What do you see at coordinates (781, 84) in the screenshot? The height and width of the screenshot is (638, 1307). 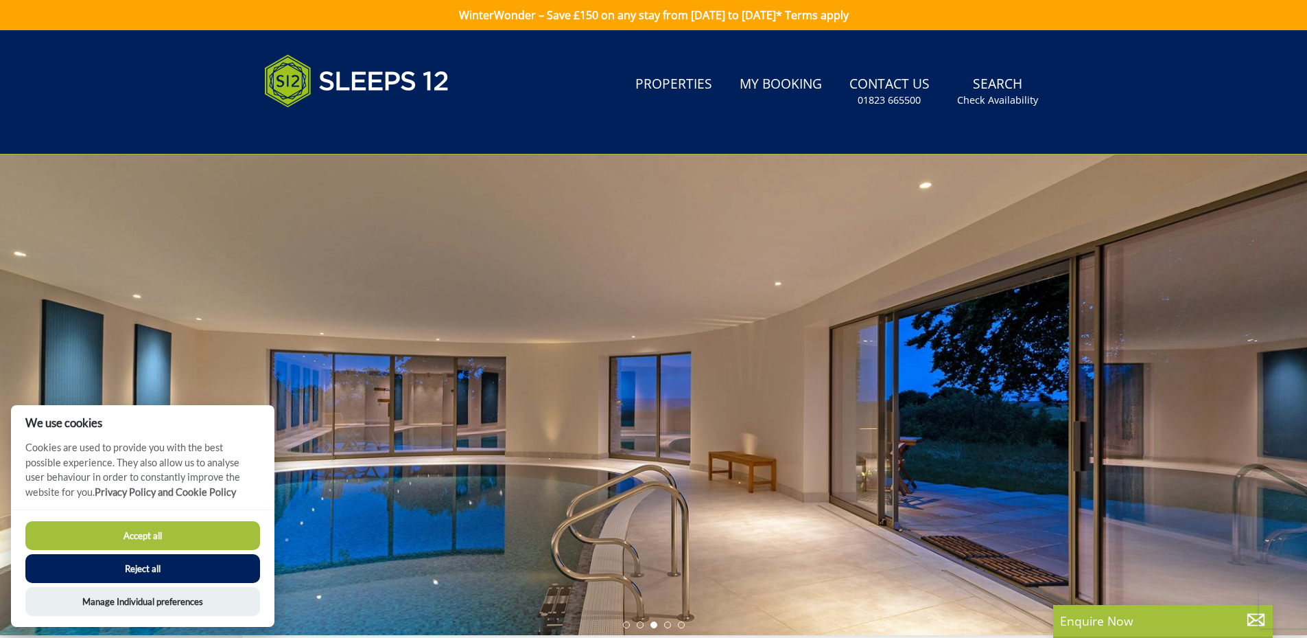 I see `a: My Booking` at bounding box center [781, 84].